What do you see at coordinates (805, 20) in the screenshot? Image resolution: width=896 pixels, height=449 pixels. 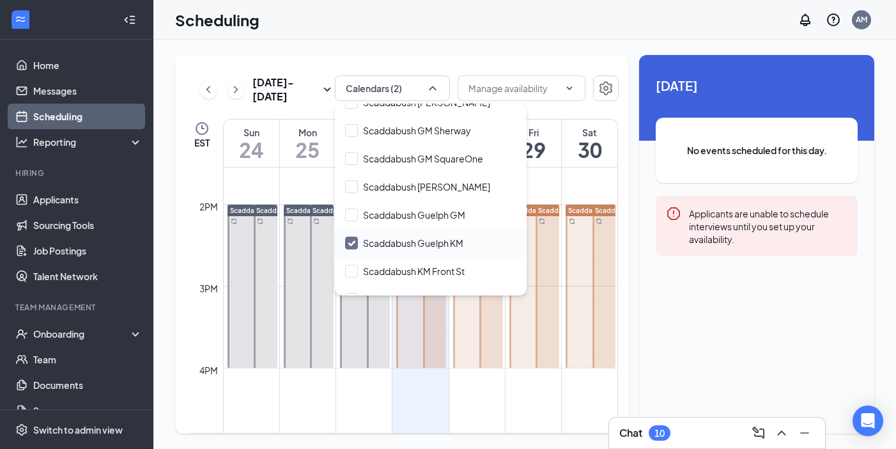 I see `svg: Notifications` at bounding box center [805, 20].